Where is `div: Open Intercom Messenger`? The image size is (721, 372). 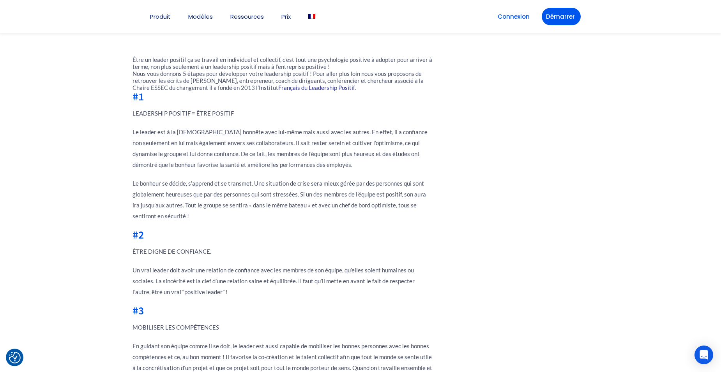 div: Open Intercom Messenger is located at coordinates (703, 355).